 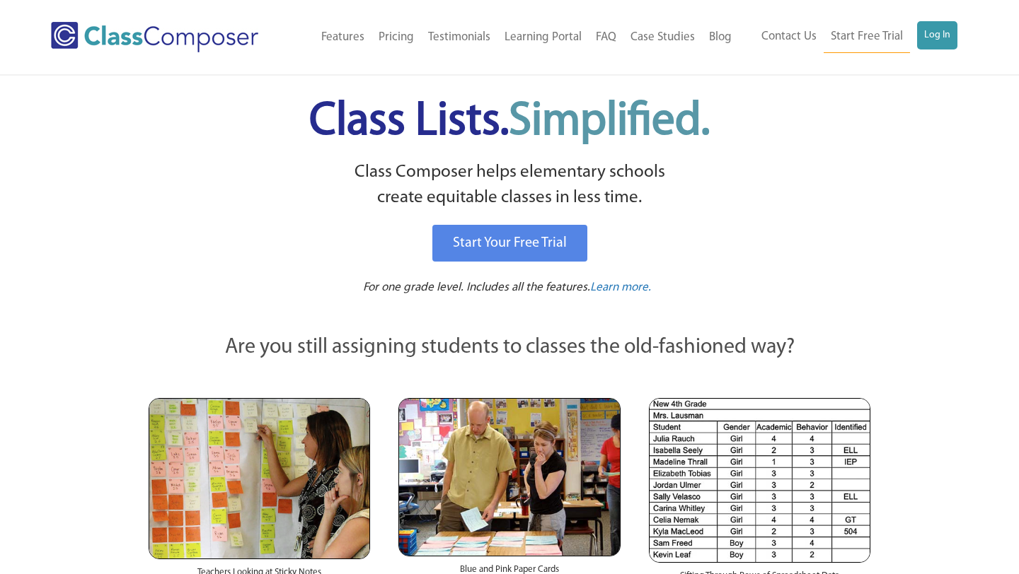 I want to click on span: Simplified., so click(x=609, y=122).